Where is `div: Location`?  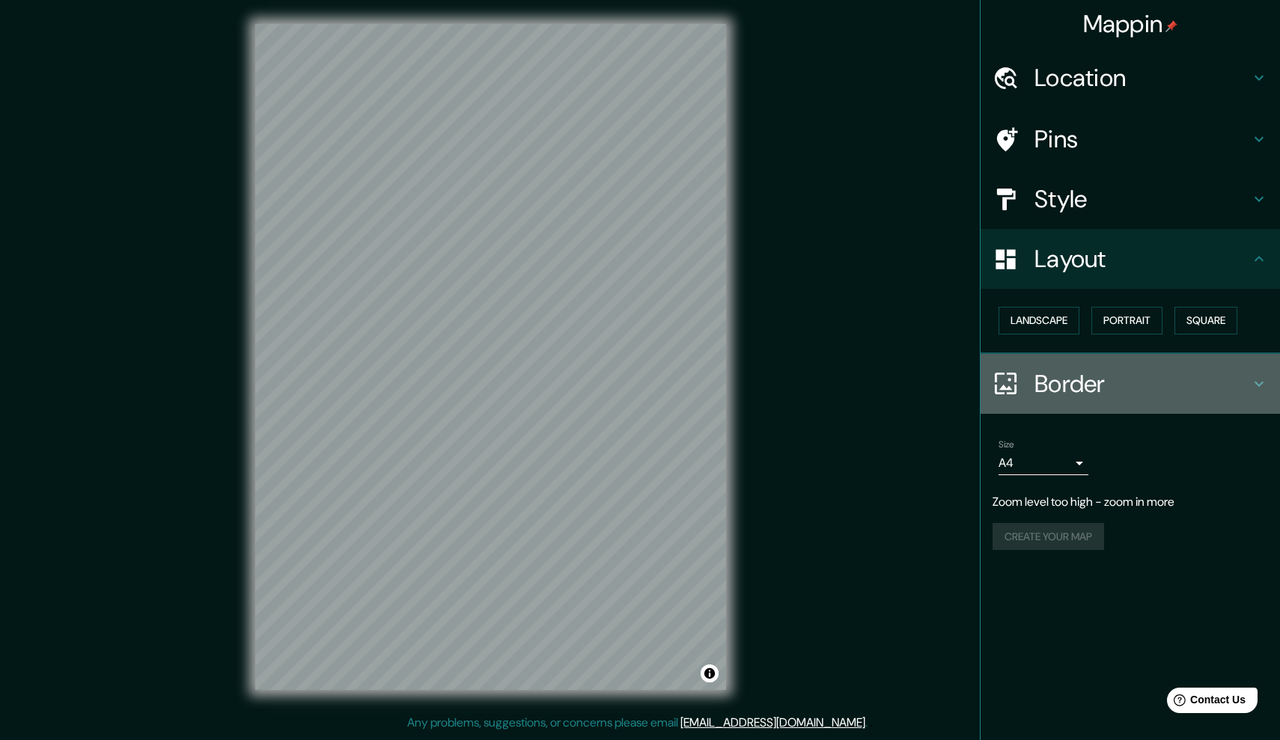 div: Location is located at coordinates (1130, 78).